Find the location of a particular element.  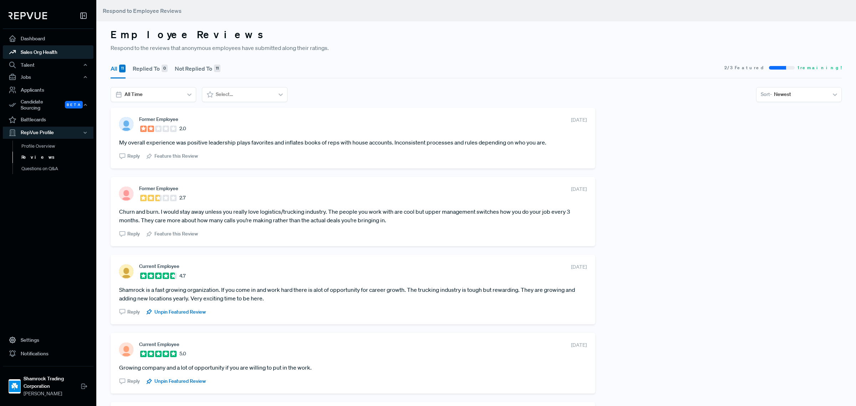

a: Settings is located at coordinates (48, 340).